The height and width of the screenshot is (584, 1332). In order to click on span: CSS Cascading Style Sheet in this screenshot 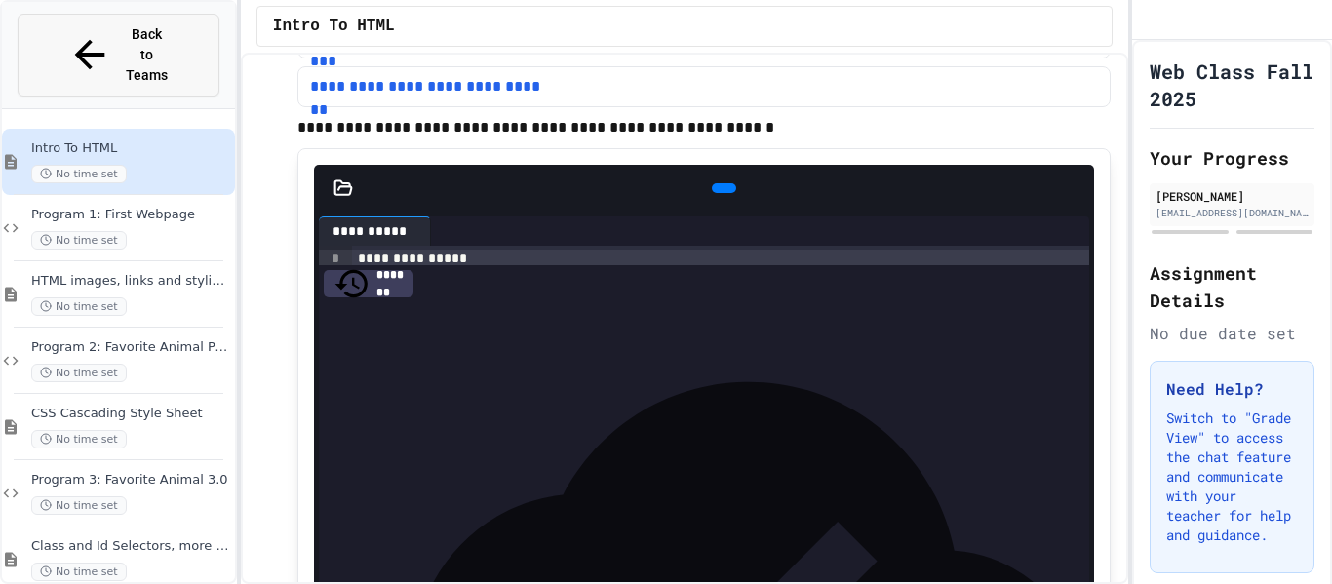, I will do `click(131, 413)`.